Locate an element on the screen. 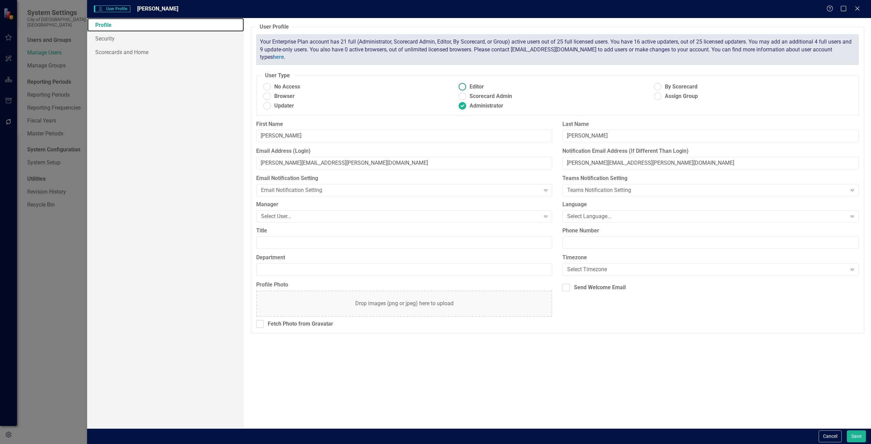 The image size is (871, 444). label: Timezone is located at coordinates (711, 258).